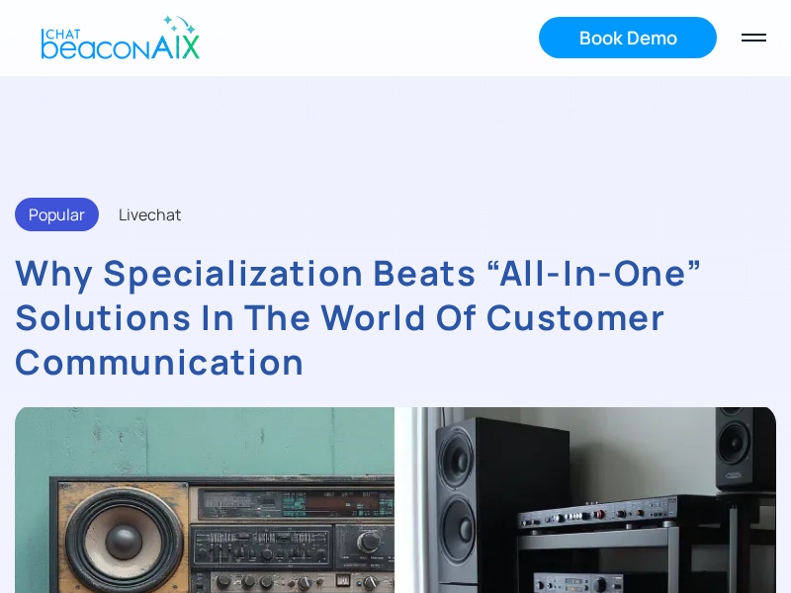 This screenshot has width=791, height=593. Describe the element at coordinates (118, 38) in the screenshot. I see `a: home` at that location.